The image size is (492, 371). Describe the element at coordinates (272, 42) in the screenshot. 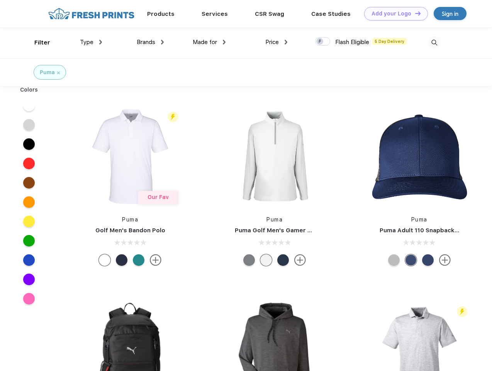

I see `span: Price` at that location.